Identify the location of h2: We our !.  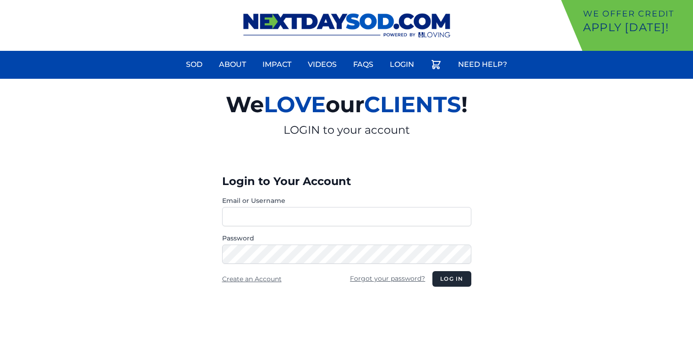
(347, 104).